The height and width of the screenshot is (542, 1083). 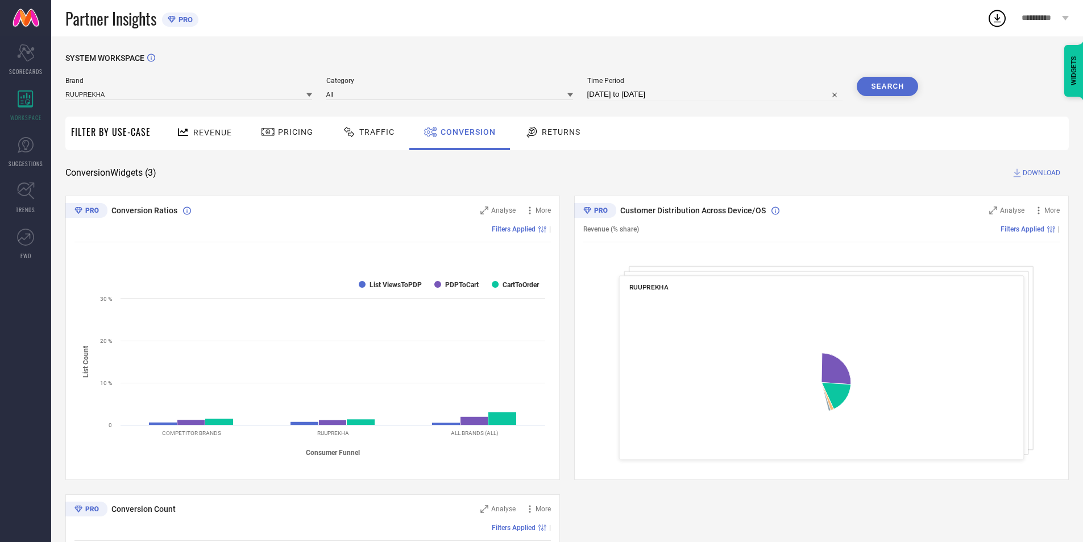 I want to click on span: Conversion Count, so click(x=143, y=509).